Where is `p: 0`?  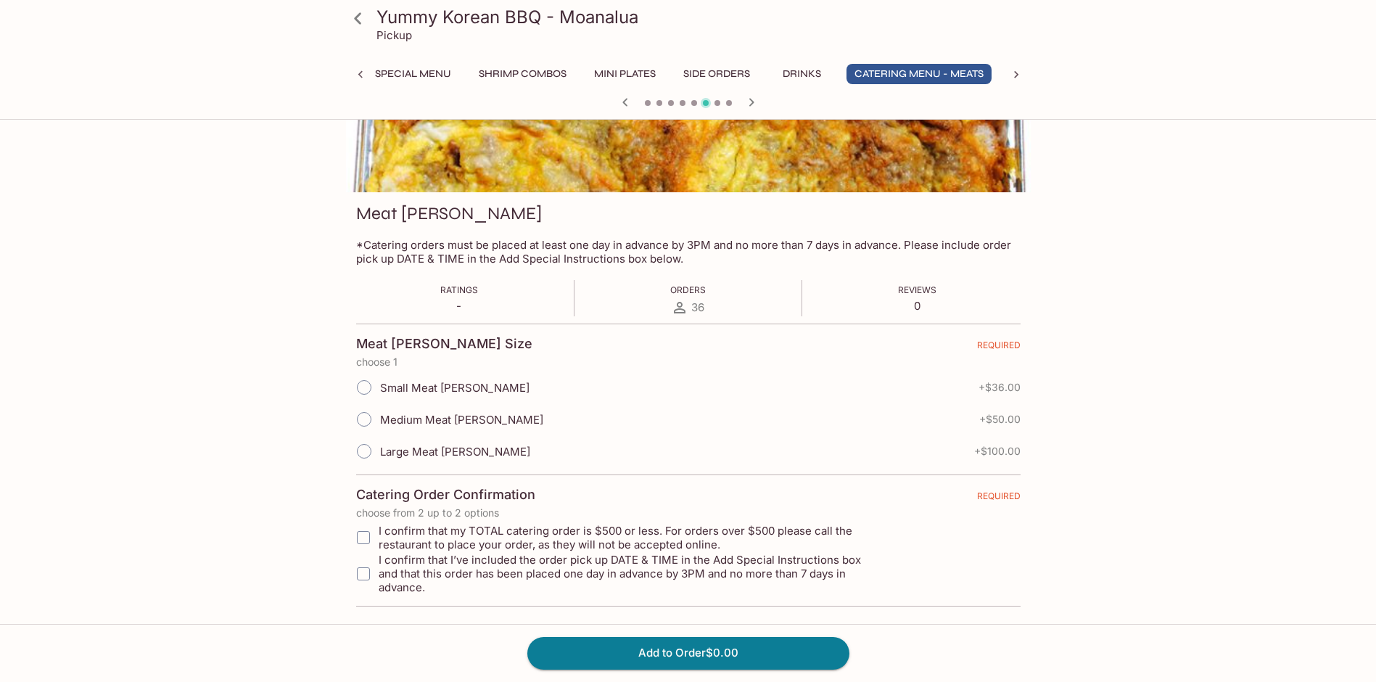
p: 0 is located at coordinates (917, 305).